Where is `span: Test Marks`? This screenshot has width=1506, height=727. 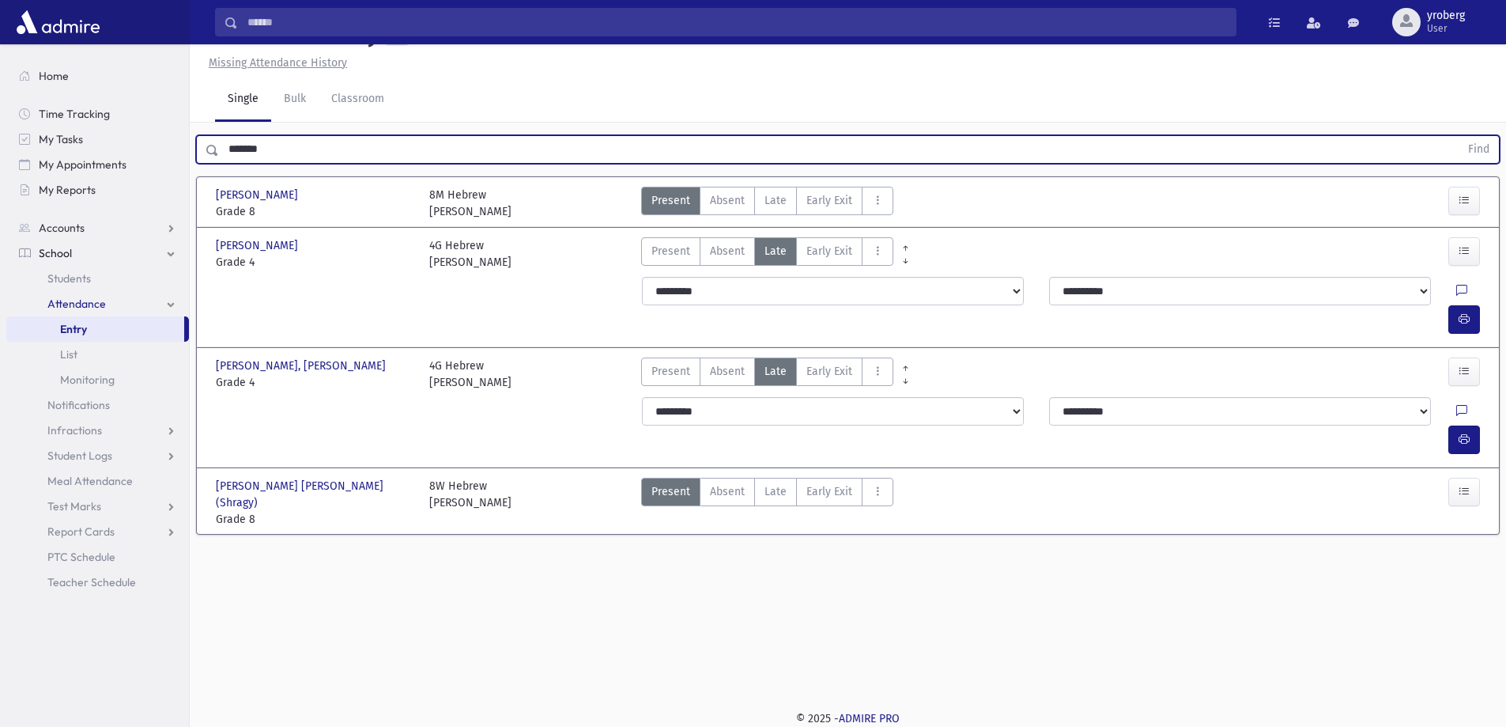
span: Test Marks is located at coordinates (74, 506).